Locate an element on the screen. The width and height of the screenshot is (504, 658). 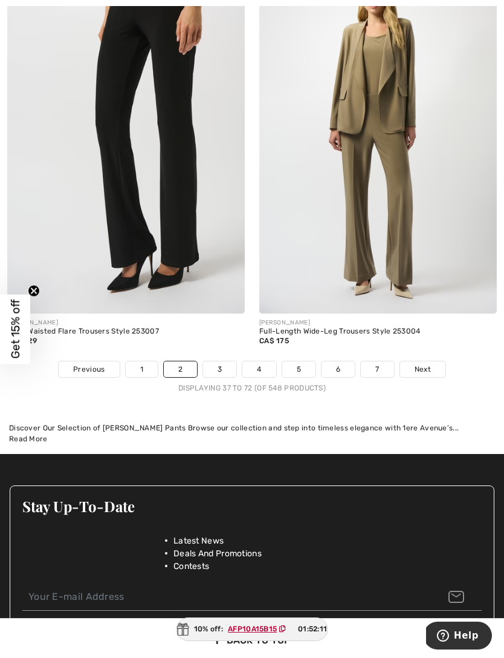
span: Deals And Promotions is located at coordinates (218, 553).